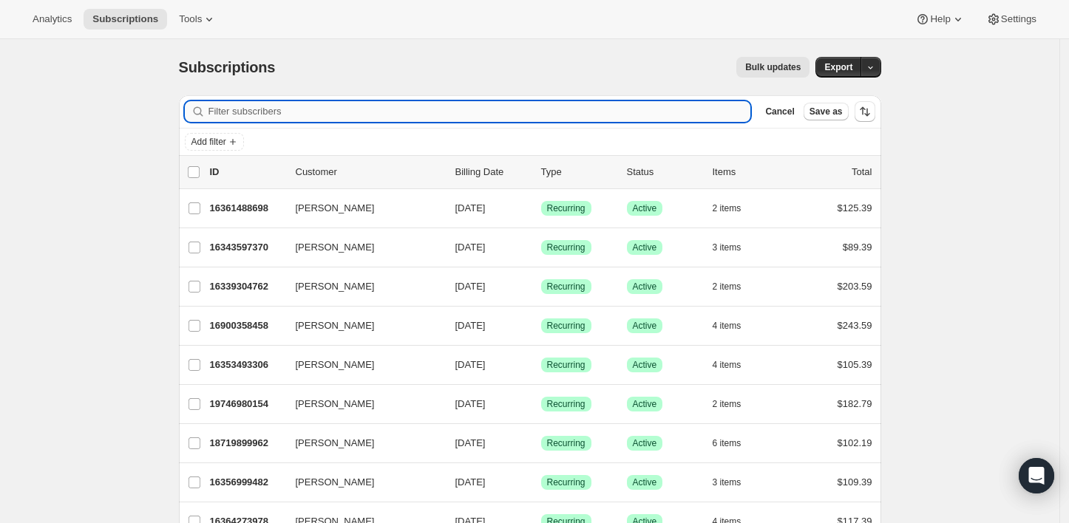 The image size is (1069, 523). Describe the element at coordinates (541, 172) in the screenshot. I see `div: IDCustomerBilling DateTypeStatusItemsTotal` at that location.